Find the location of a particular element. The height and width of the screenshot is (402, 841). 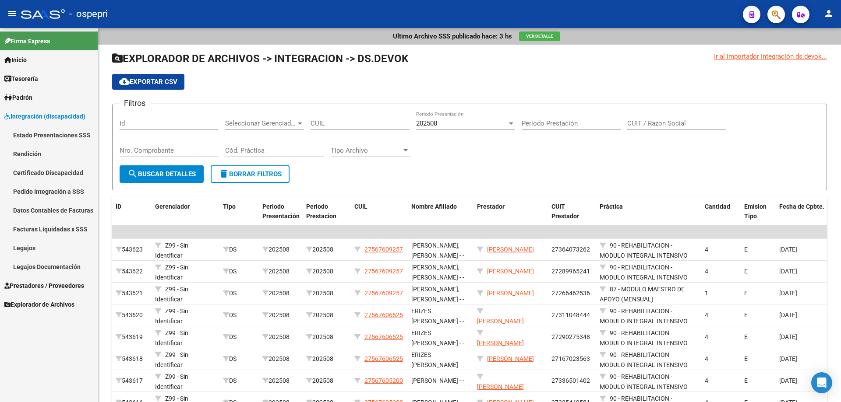

span: 27567605200 is located at coordinates (384, 381).